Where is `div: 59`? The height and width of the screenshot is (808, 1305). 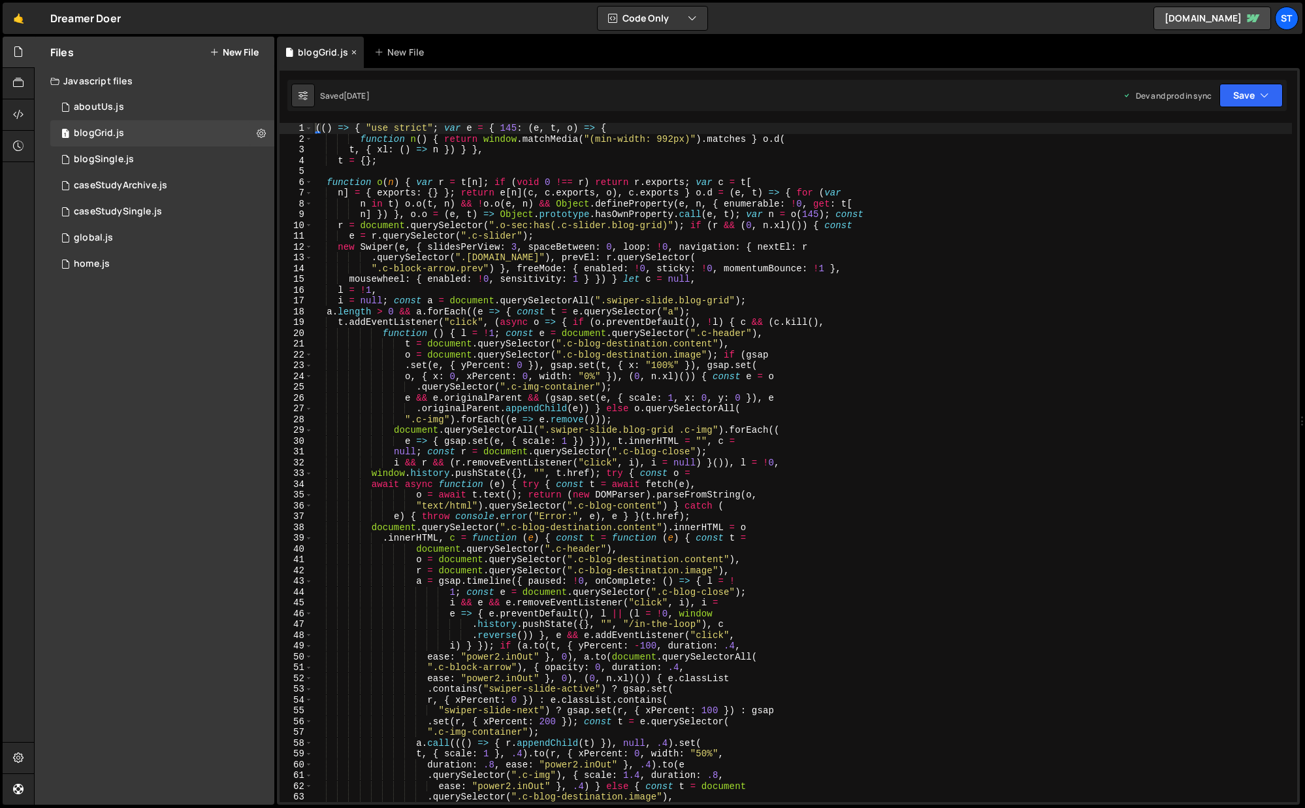
div: 59 is located at coordinates (296, 753).